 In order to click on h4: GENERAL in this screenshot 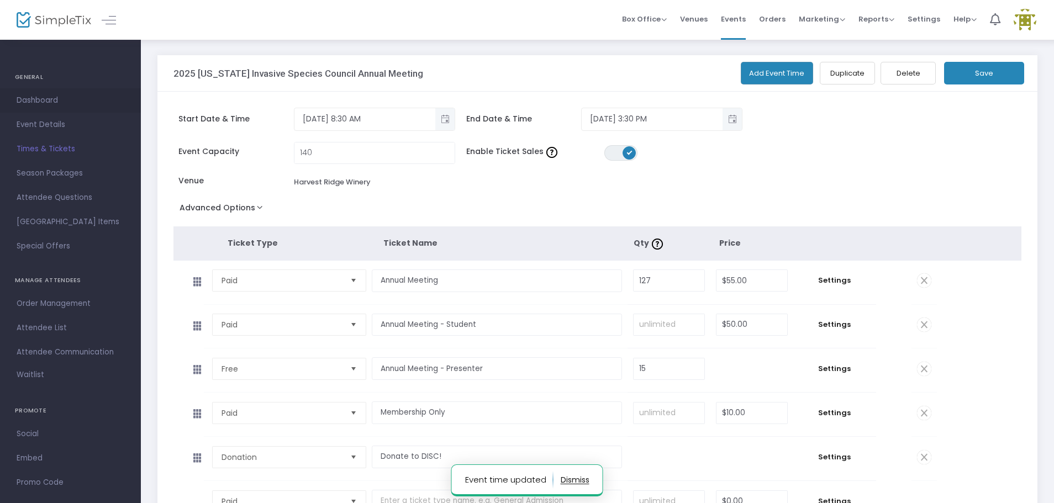, I will do `click(70, 77)`.